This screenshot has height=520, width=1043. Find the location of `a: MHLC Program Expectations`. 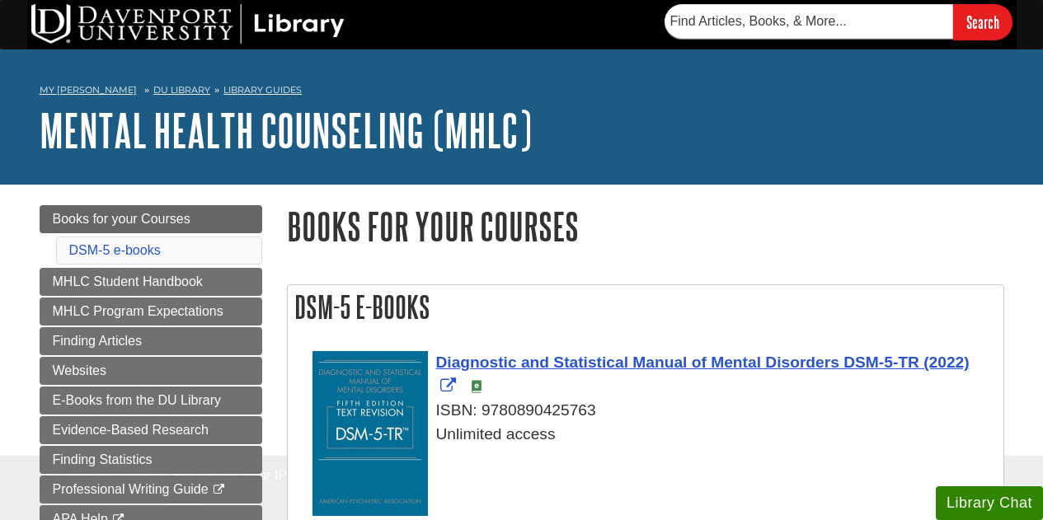

a: MHLC Program Expectations is located at coordinates (151, 312).